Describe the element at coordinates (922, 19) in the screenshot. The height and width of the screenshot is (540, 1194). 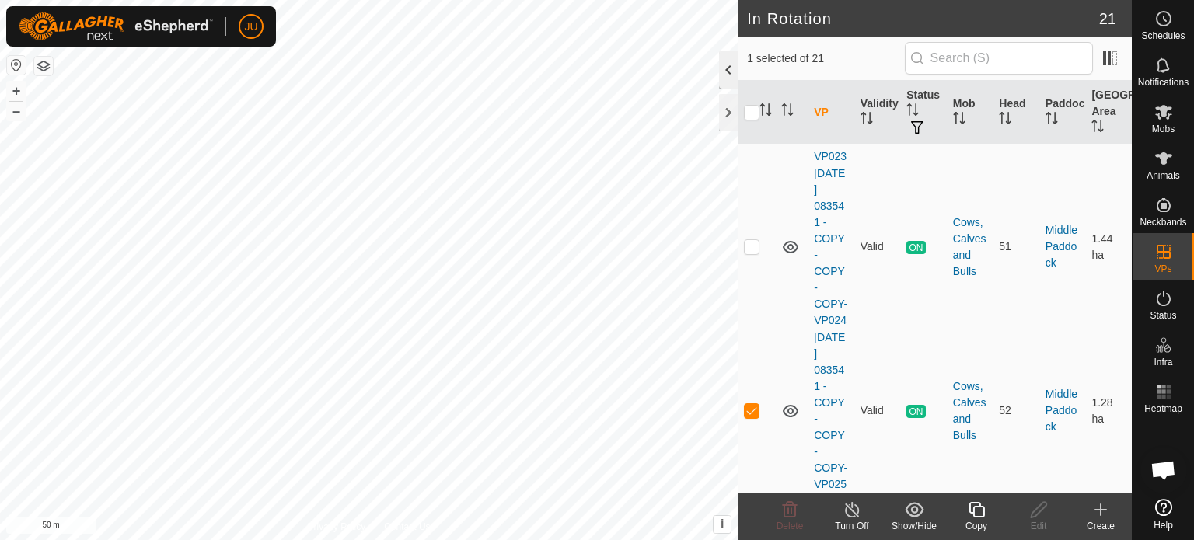
I see `h2: In Rotation` at that location.